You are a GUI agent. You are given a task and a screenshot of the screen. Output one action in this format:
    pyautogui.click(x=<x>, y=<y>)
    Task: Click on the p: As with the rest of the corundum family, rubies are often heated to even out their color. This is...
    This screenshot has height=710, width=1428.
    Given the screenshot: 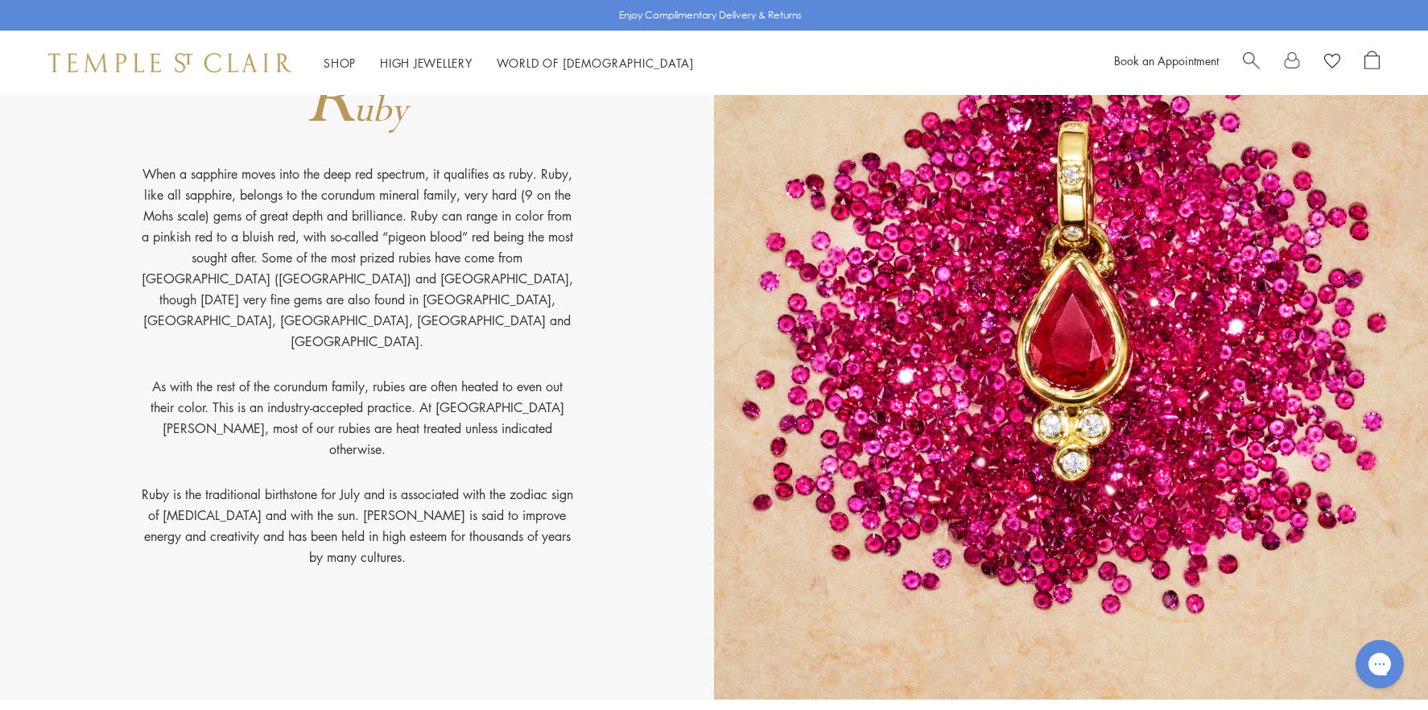 What is the action you would take?
    pyautogui.click(x=357, y=430)
    